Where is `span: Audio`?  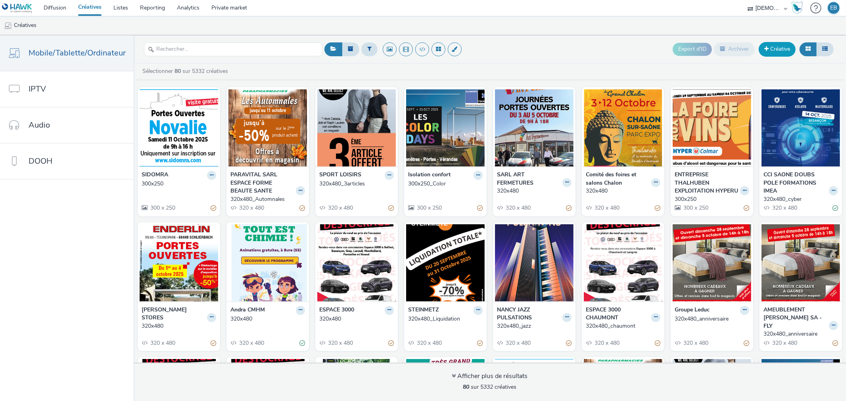 span: Audio is located at coordinates (39, 125).